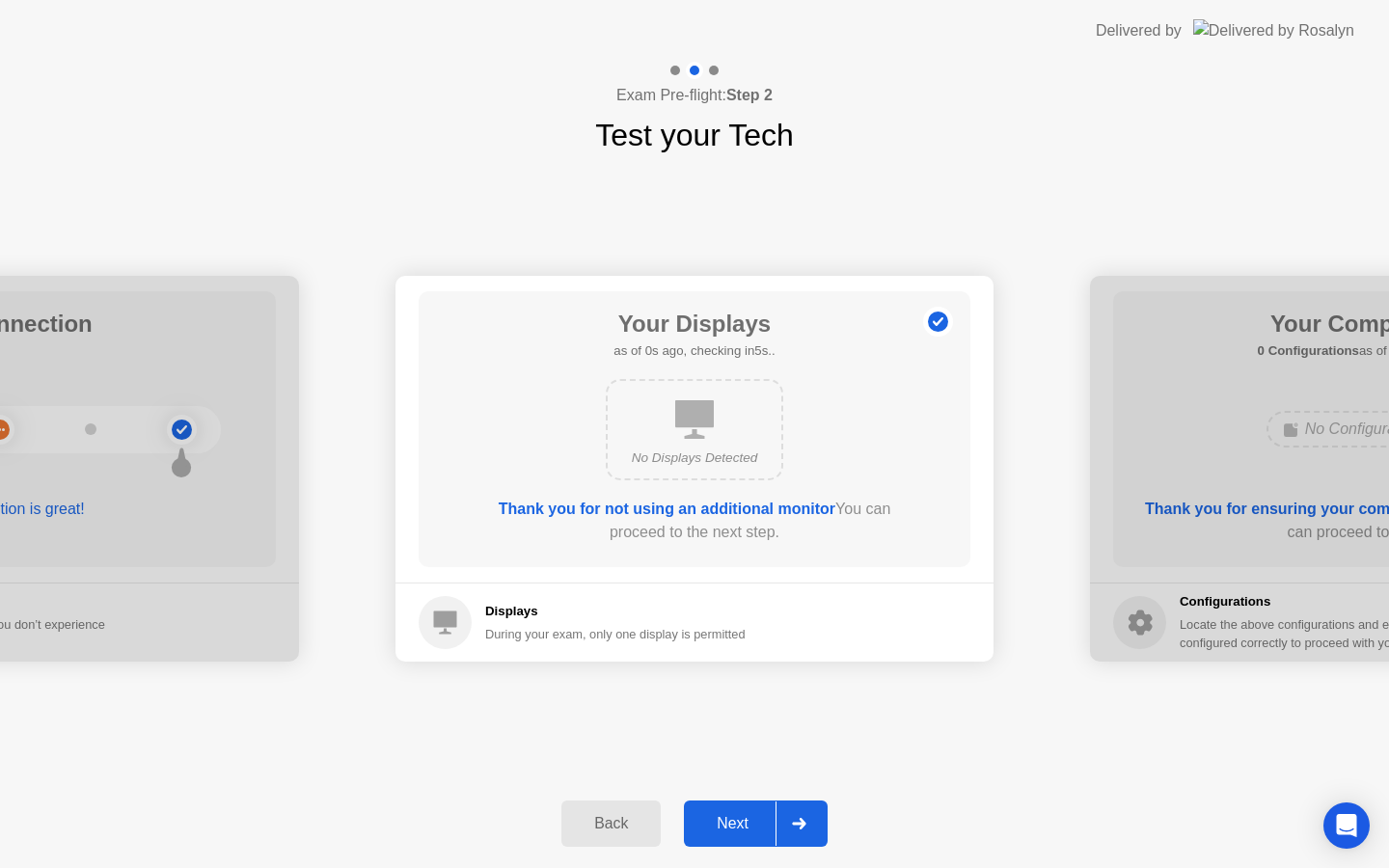 This screenshot has width=1389, height=868. What do you see at coordinates (694, 458) in the screenshot?
I see `div: No Displays Detected` at bounding box center [694, 458].